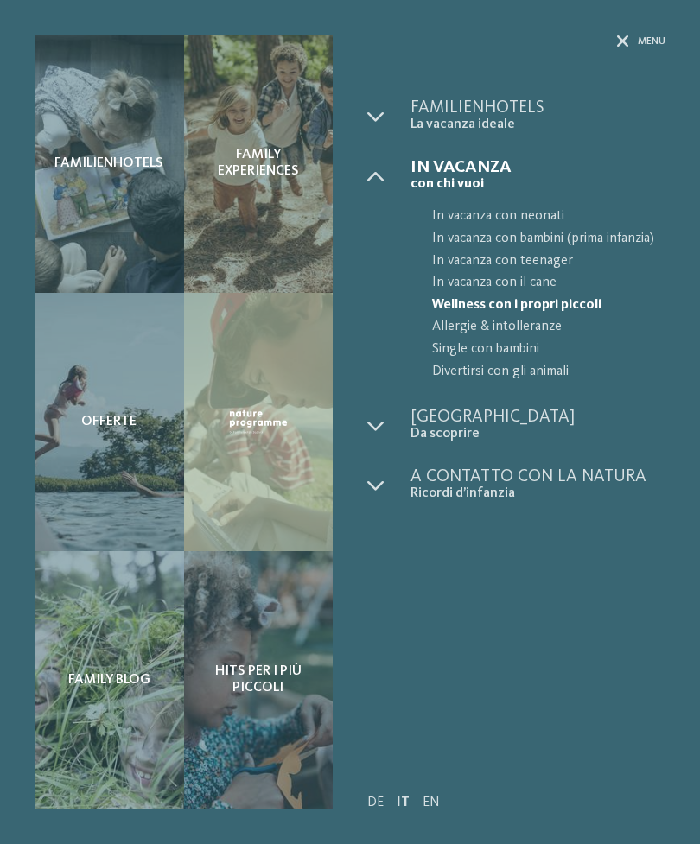 This screenshot has width=700, height=844. Describe the element at coordinates (431, 802) in the screenshot. I see `a: EN` at that location.